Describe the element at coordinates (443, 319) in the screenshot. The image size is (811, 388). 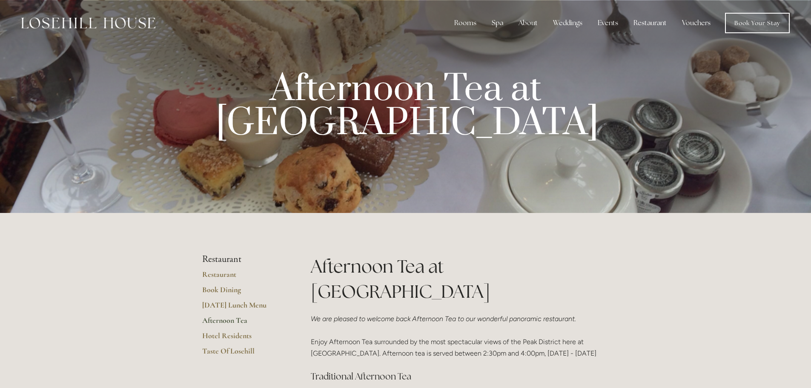
I see `em: We are pleased to welcome back Afternoon Tea to our wonderful panoramic restaurant.` at that location.